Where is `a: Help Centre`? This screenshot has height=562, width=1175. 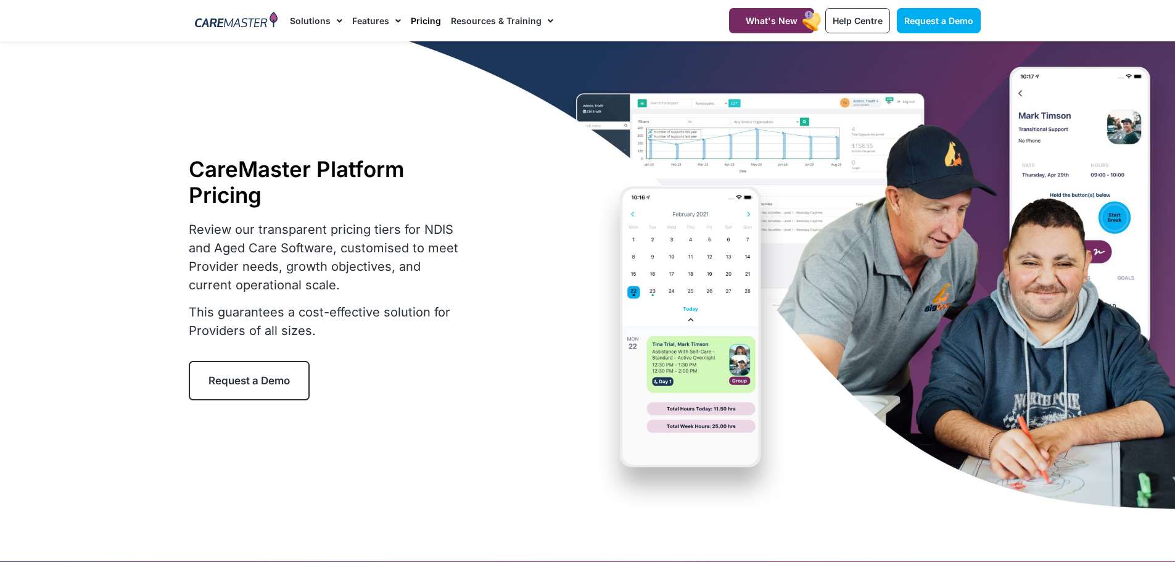 a: Help Centre is located at coordinates (858, 20).